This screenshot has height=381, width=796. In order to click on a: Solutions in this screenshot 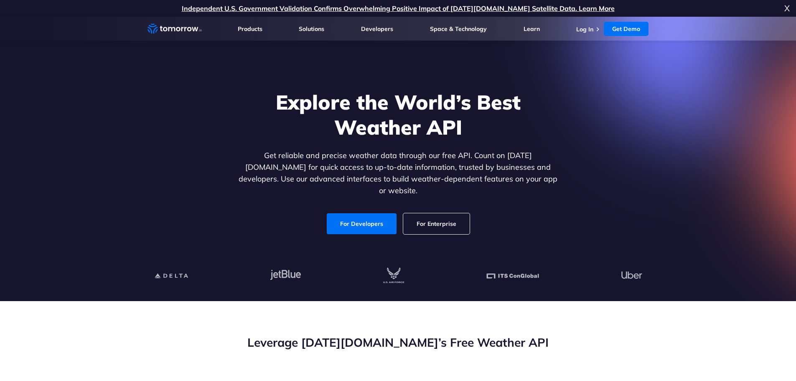, I will do `click(311, 29)`.